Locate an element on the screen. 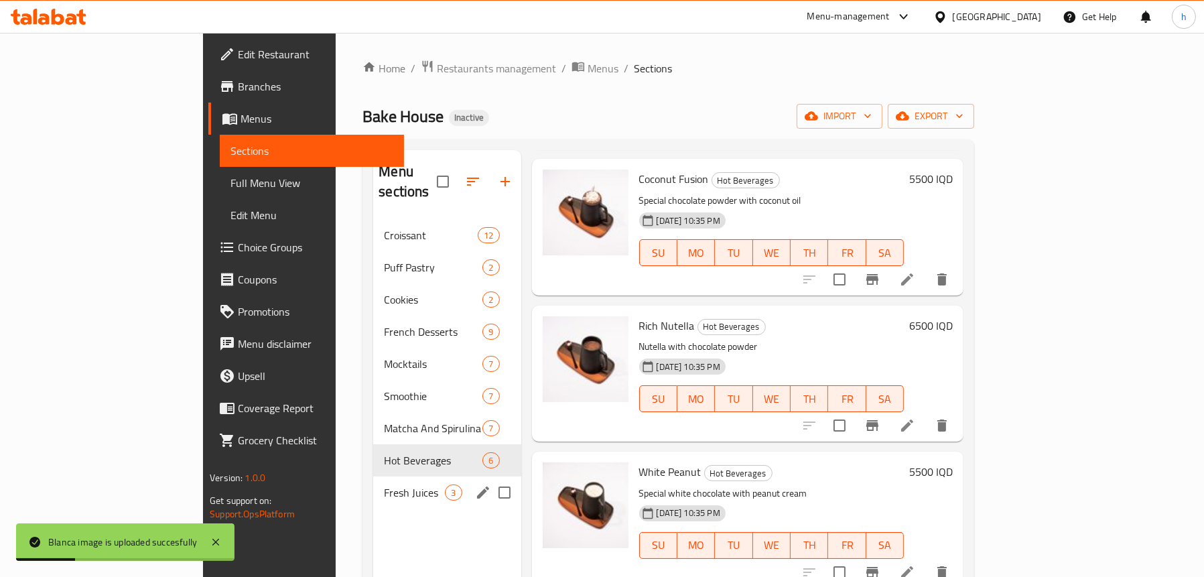  span: Coconut Fusion is located at coordinates (674, 179).